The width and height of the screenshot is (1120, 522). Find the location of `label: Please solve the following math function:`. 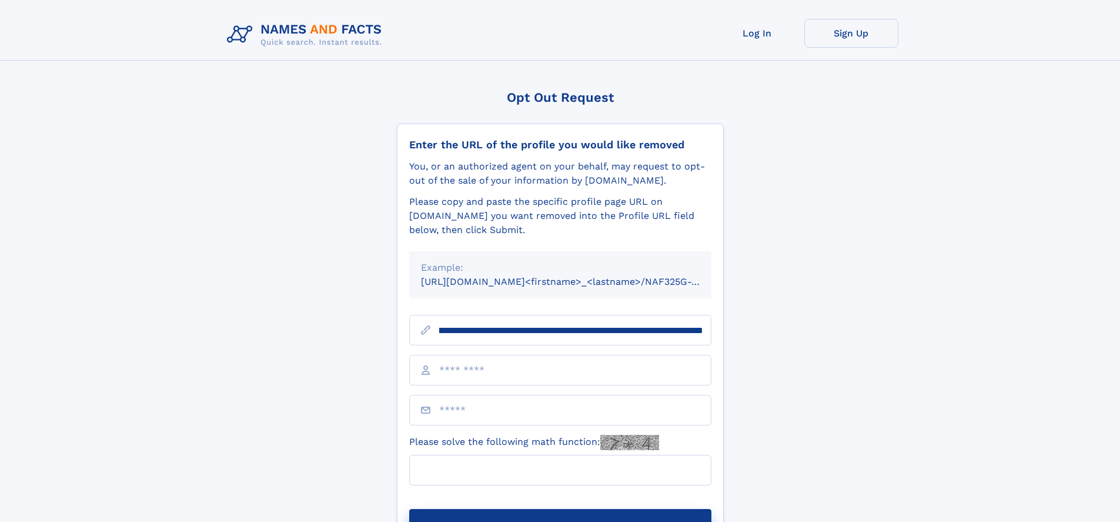

label: Please solve the following math function: is located at coordinates (534, 442).